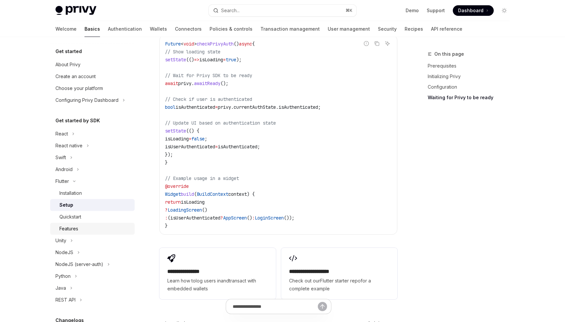  Describe the element at coordinates (71, 193) in the screenshot. I see `div: Installation` at that location.